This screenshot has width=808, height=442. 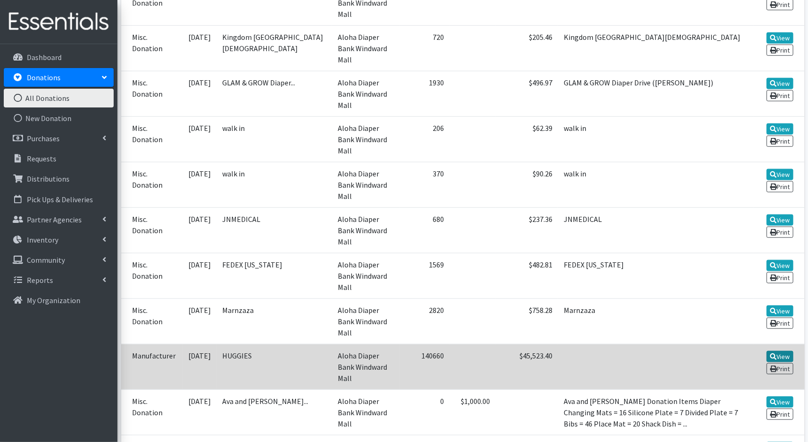 I want to click on td: $237.36, so click(x=527, y=231).